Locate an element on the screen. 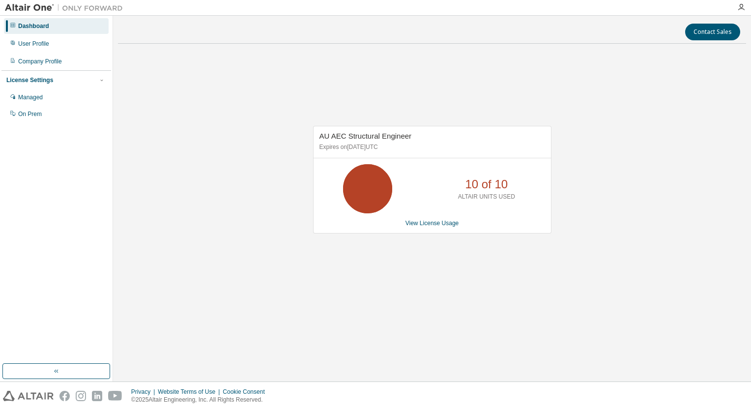  img: altair_logo.svg is located at coordinates (28, 395).